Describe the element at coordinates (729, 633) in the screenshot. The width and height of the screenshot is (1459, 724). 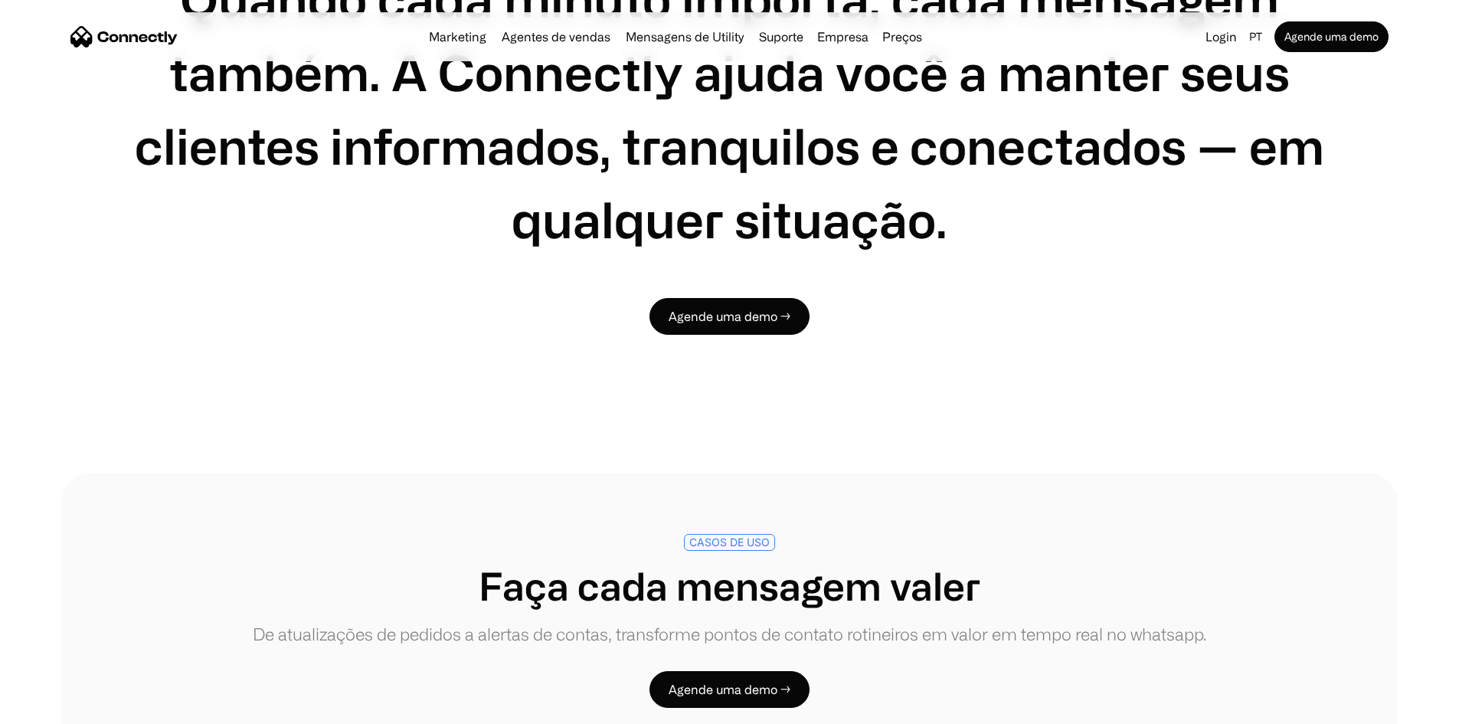
I see `div: De atualizações de pedidos a alertas de contas, transforme pontos de contato rotineiros em valor ...` at that location.